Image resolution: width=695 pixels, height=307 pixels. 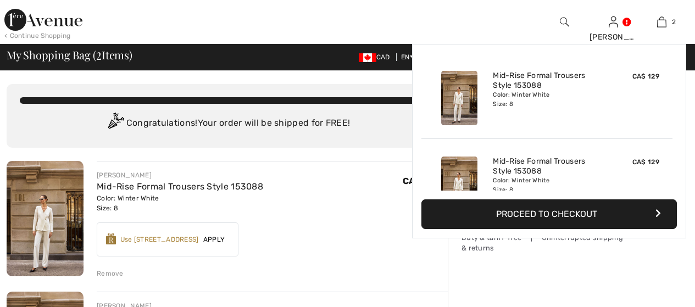 What do you see at coordinates (564, 22) in the screenshot?
I see `img: search the website` at bounding box center [564, 22].